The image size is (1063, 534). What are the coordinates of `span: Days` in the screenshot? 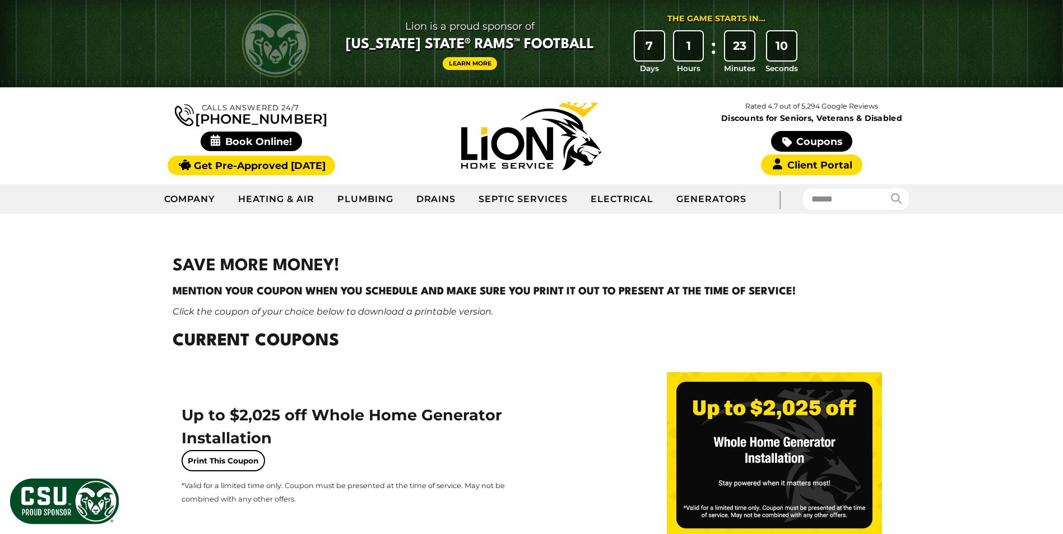 It's located at (649, 68).